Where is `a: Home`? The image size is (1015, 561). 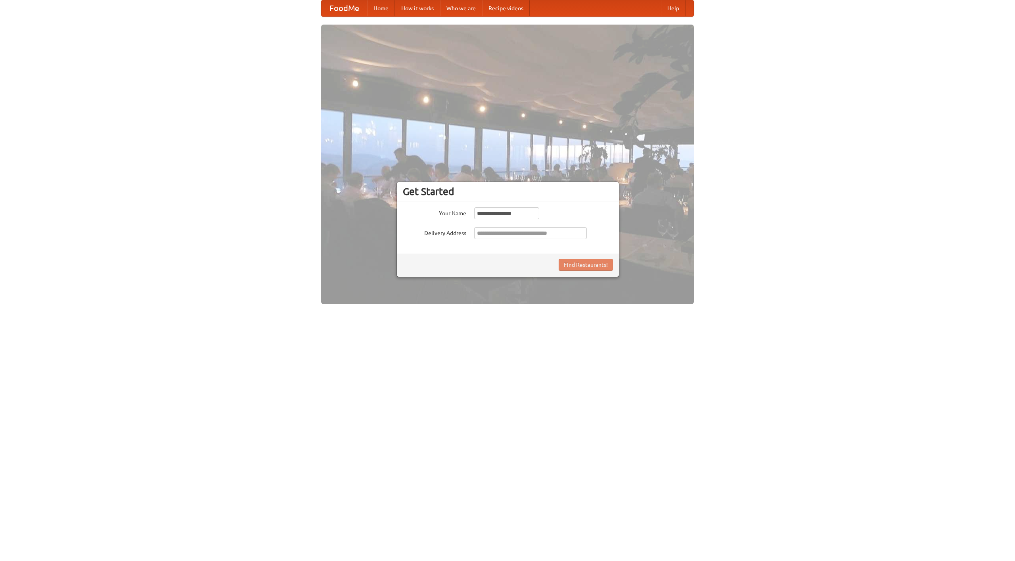 a: Home is located at coordinates (381, 8).